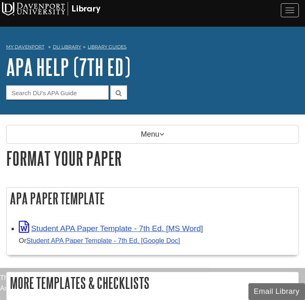  Describe the element at coordinates (111, 228) in the screenshot. I see `a: Link opens in new window` at that location.